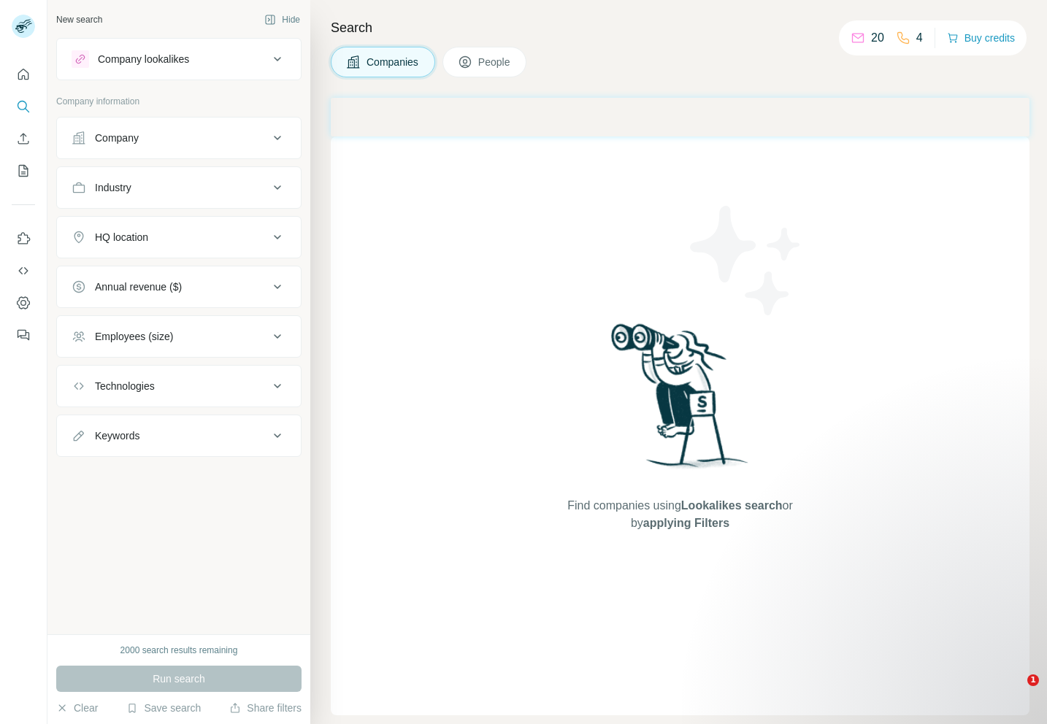 The height and width of the screenshot is (724, 1047). What do you see at coordinates (878, 38) in the screenshot?
I see `p: 20` at bounding box center [878, 38].